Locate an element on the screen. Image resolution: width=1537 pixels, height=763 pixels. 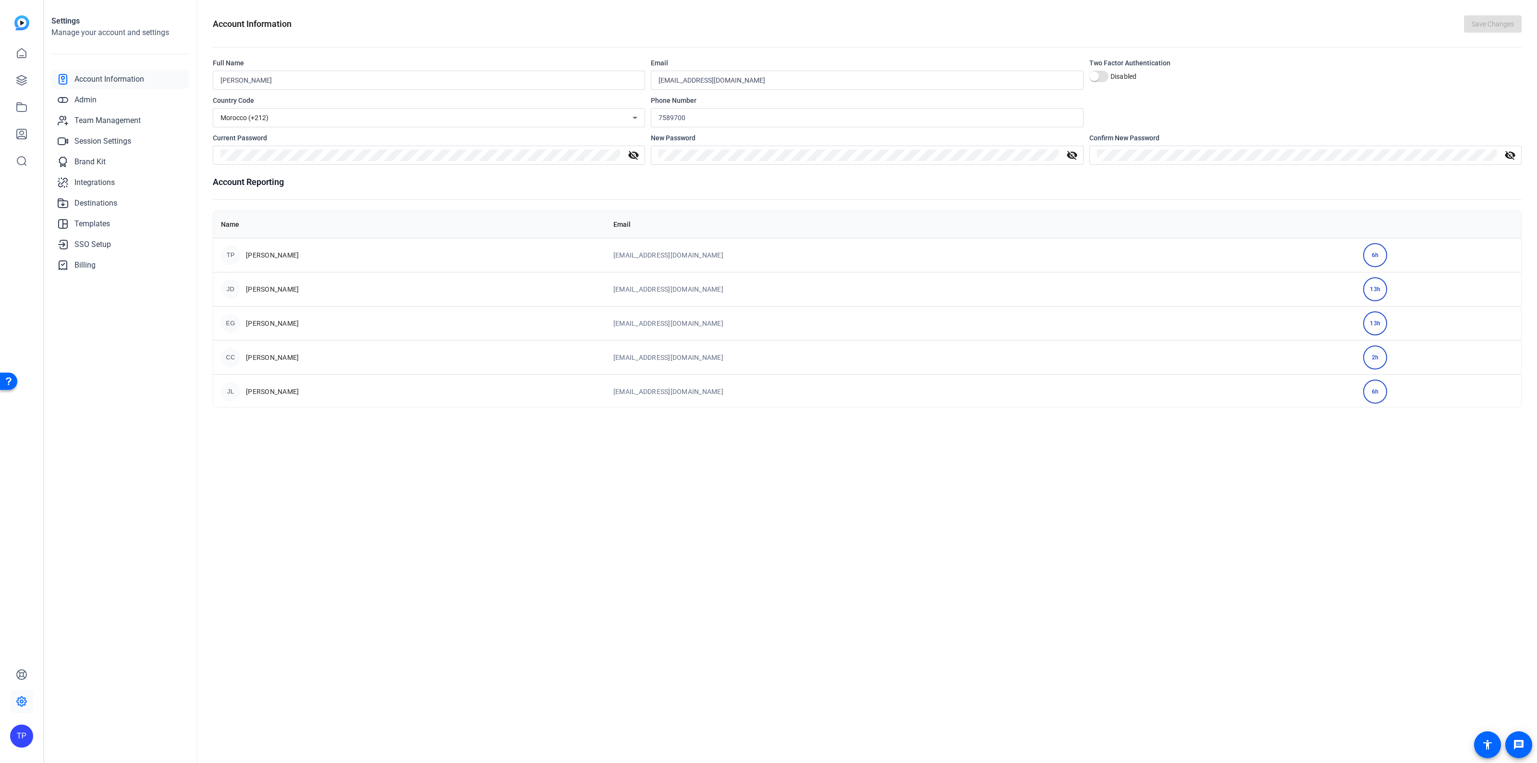
span: Templates is located at coordinates (92, 224).